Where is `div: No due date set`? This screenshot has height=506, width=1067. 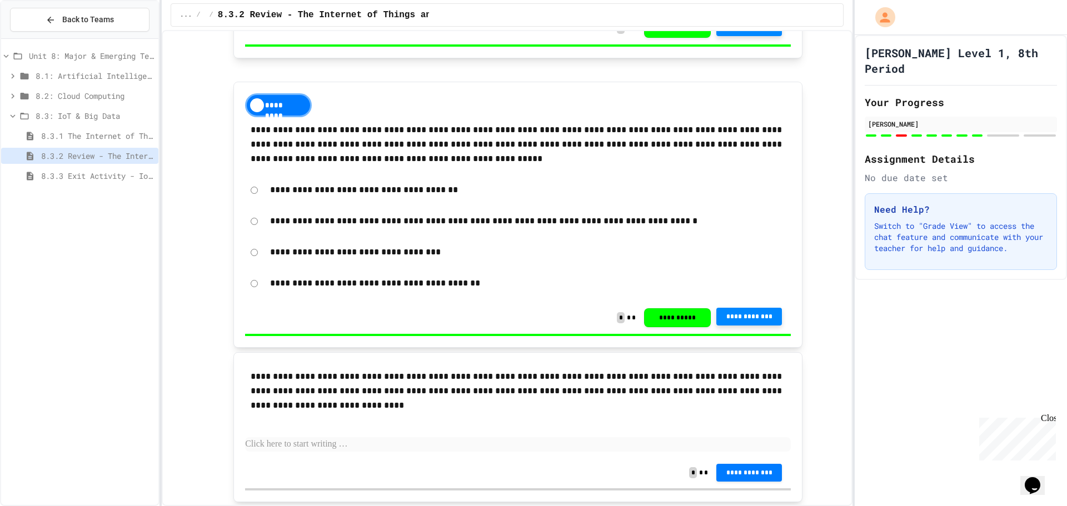
div: No due date set is located at coordinates (961, 178).